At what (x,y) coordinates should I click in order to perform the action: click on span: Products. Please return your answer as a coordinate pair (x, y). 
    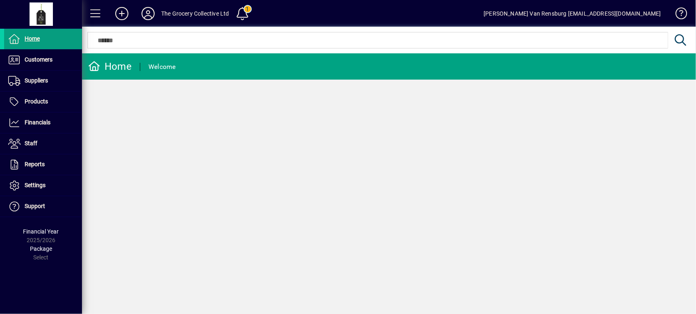
    Looking at the image, I should click on (36, 101).